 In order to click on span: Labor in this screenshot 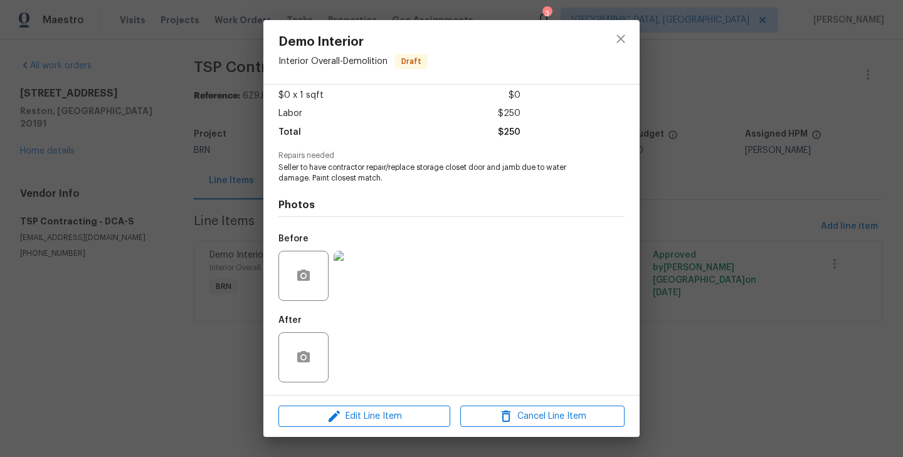, I will do `click(290, 113)`.